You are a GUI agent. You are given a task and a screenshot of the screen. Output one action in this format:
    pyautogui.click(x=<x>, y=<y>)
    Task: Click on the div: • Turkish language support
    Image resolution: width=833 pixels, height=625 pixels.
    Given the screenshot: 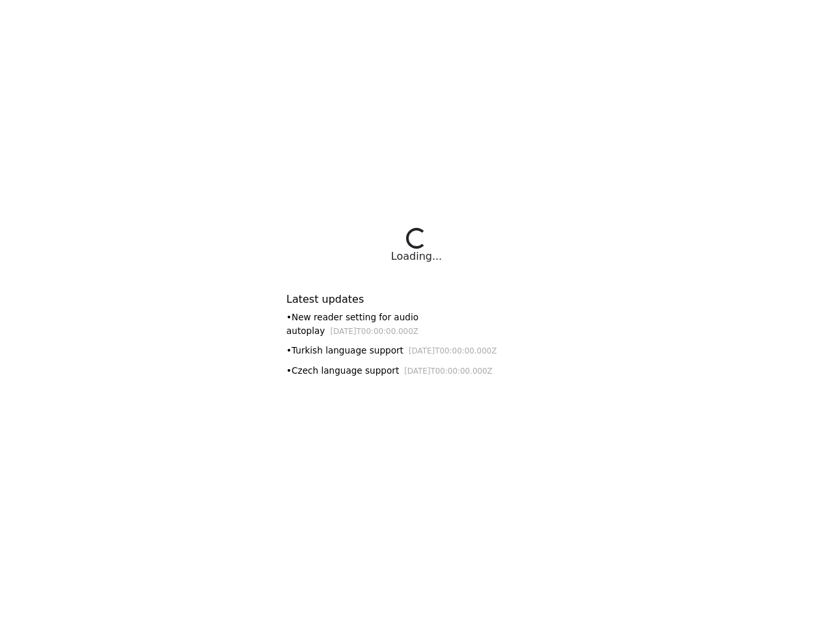 What is the action you would take?
    pyautogui.click(x=416, y=350)
    